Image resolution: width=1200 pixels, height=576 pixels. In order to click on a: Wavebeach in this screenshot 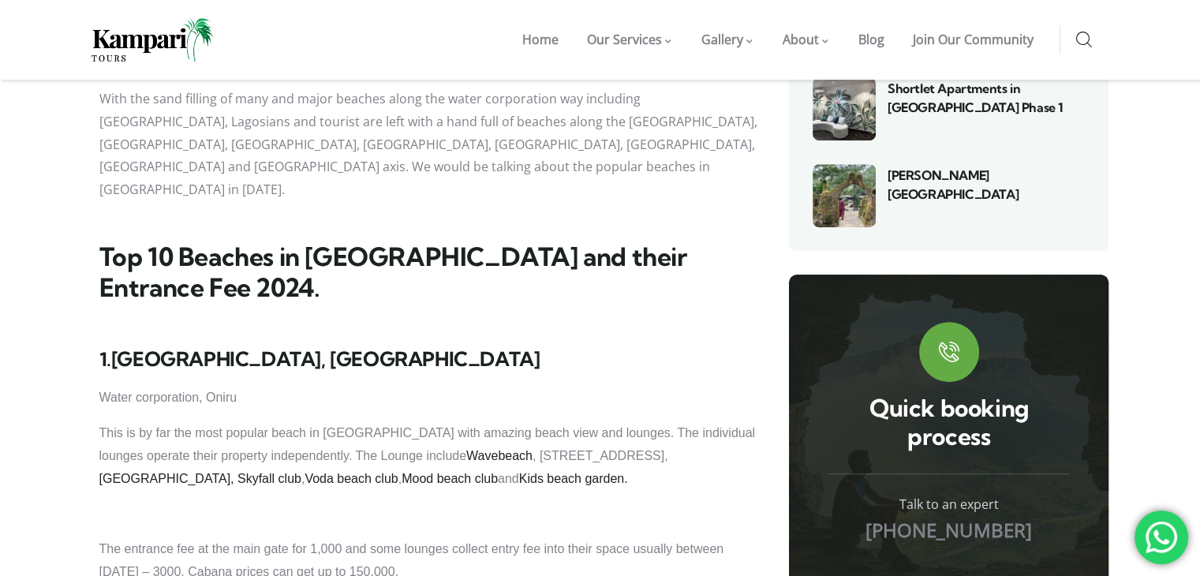, I will do `click(499, 455)`.